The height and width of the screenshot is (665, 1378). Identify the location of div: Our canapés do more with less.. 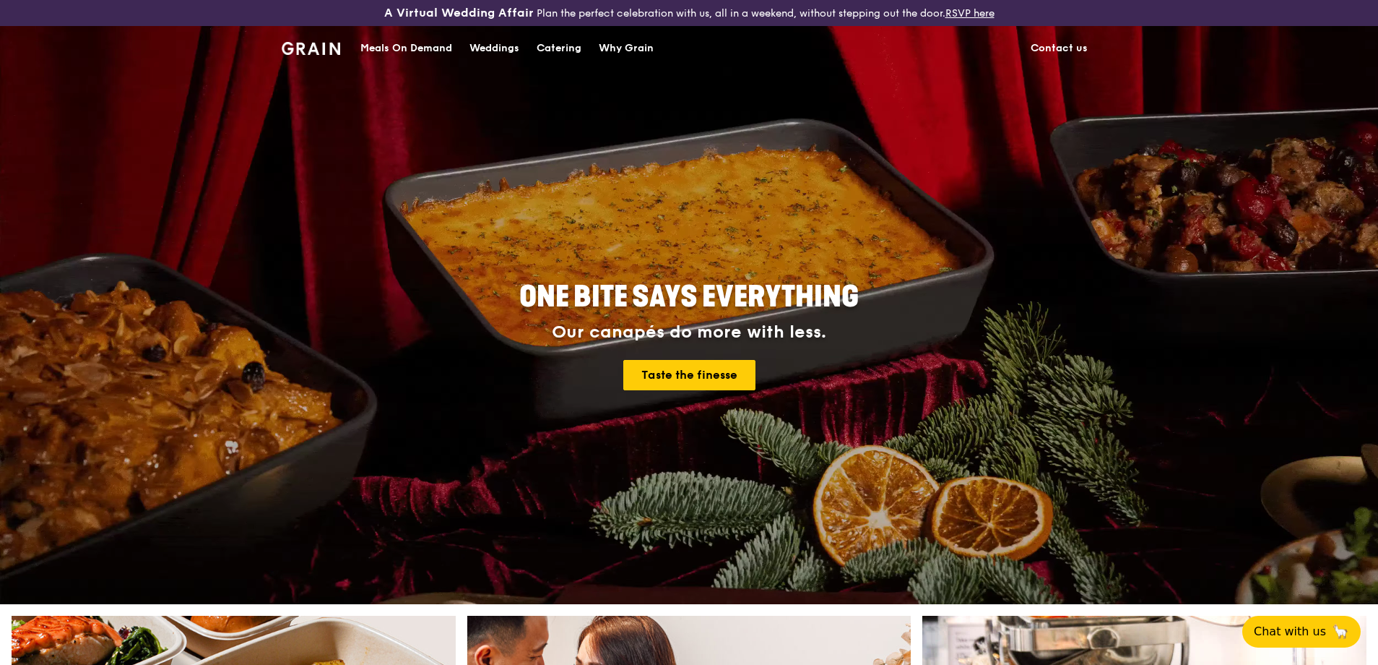
(689, 332).